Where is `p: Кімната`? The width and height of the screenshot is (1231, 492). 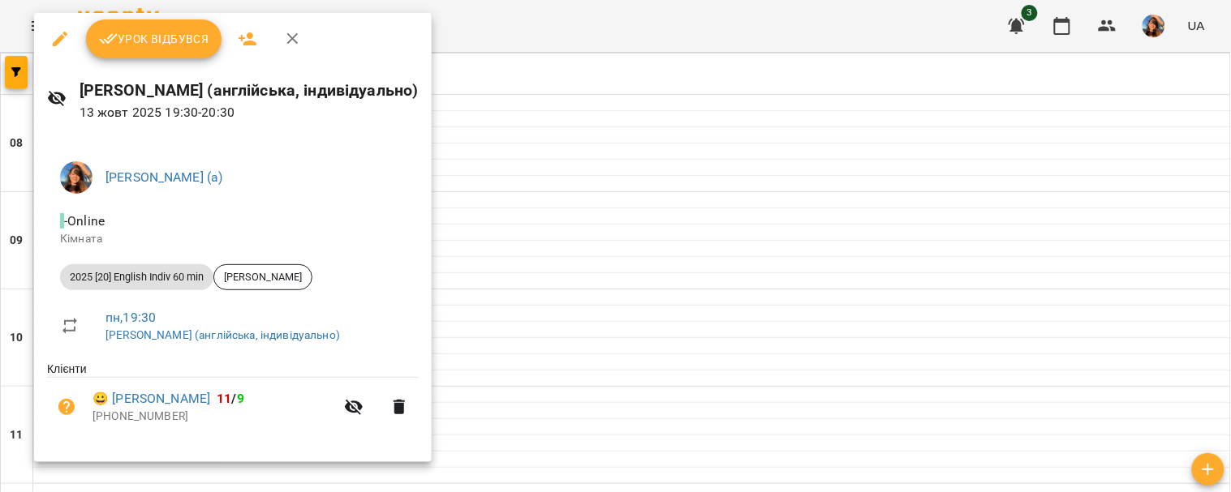 p: Кімната is located at coordinates (233, 239).